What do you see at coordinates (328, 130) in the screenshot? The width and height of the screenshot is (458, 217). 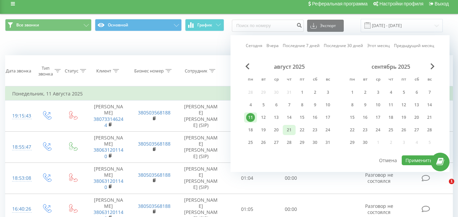 I see `div: 24` at bounding box center [328, 130].